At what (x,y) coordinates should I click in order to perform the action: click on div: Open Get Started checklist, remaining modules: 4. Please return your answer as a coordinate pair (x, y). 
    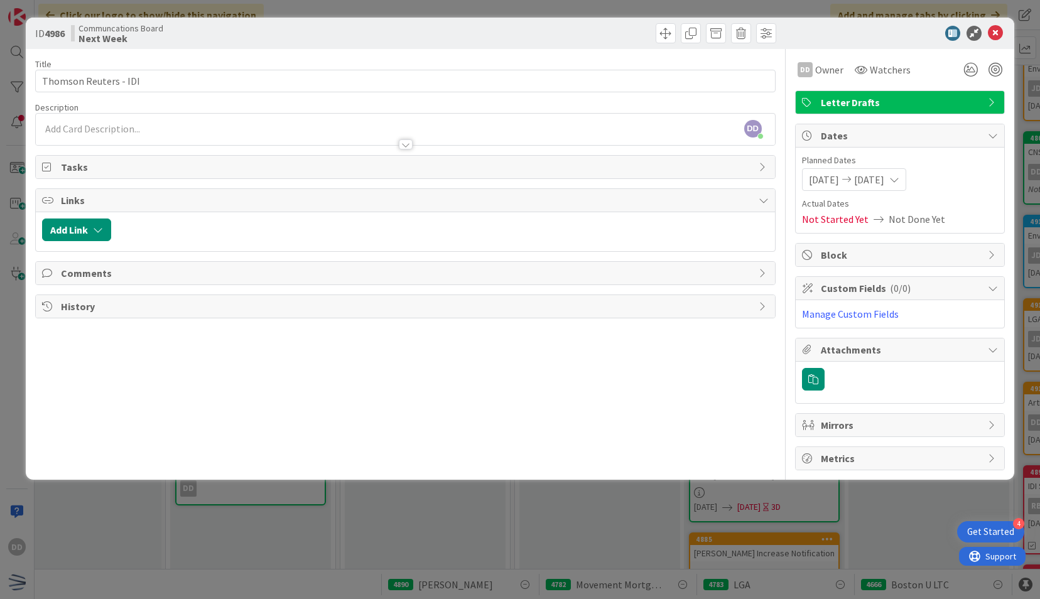
    Looking at the image, I should click on (990, 532).